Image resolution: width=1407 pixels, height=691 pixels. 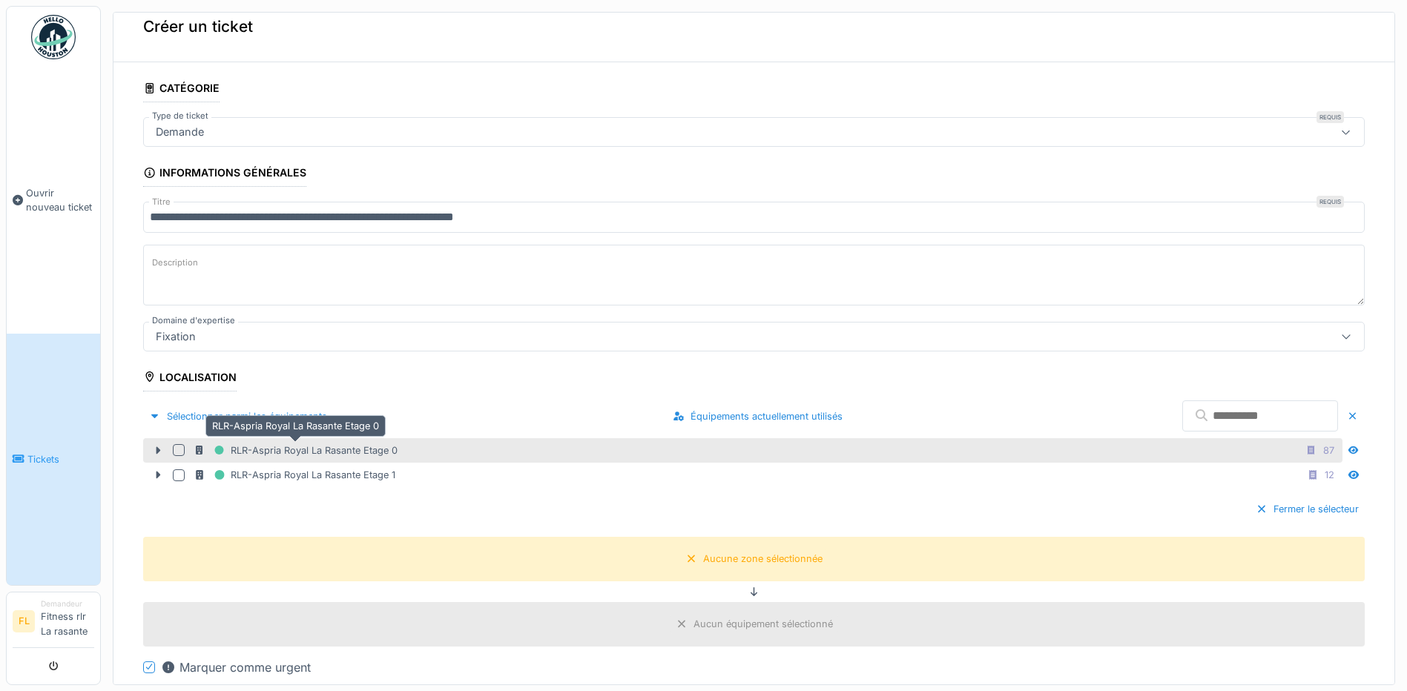 I want to click on a: Ouvrir nouveau ticket, so click(x=53, y=200).